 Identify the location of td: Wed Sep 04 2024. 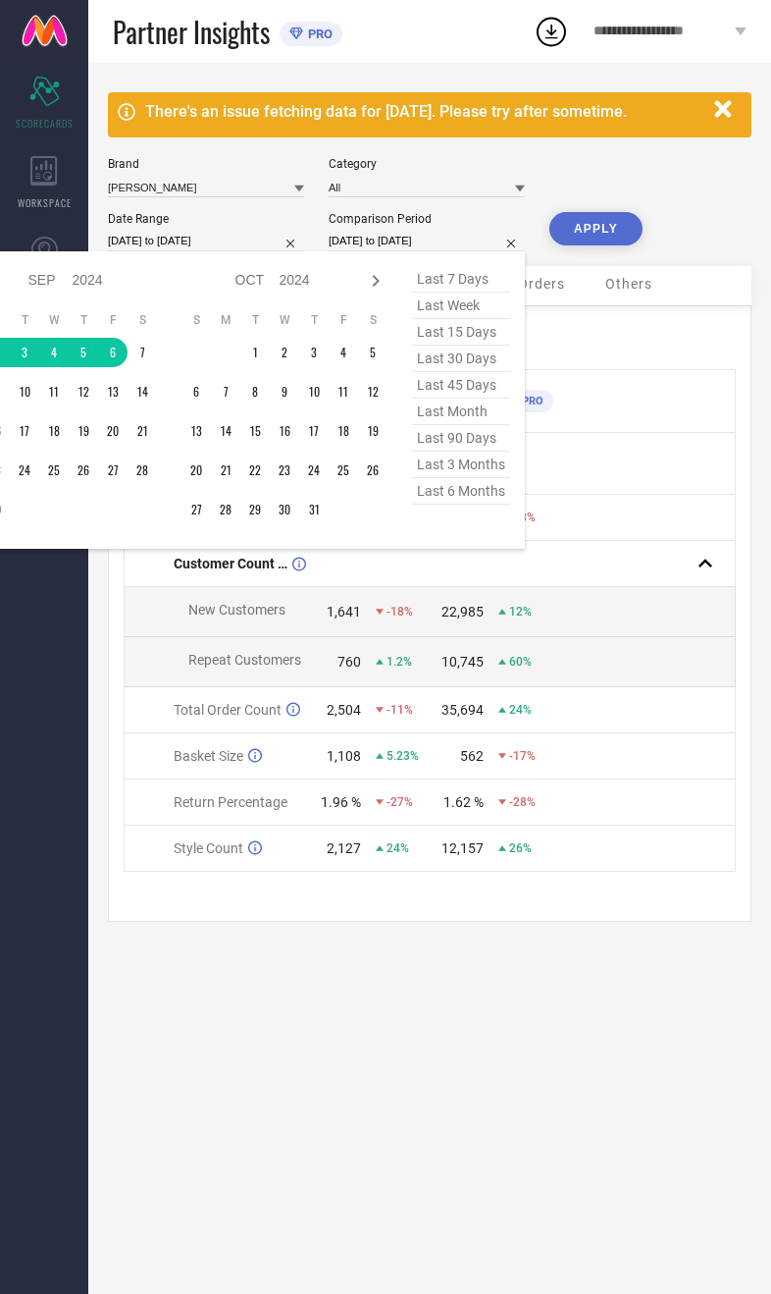
(54, 352).